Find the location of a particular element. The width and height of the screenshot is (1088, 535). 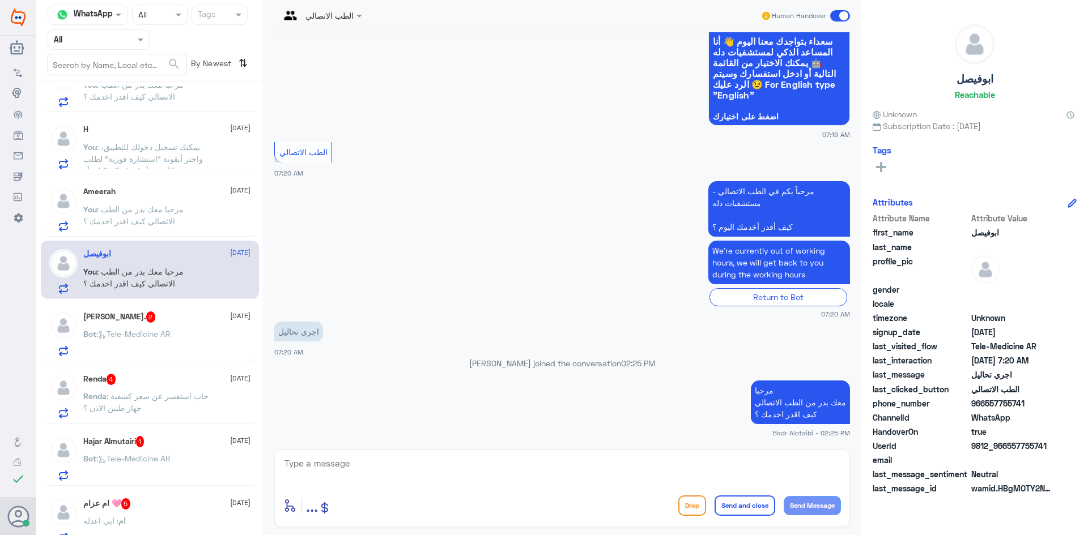

span: ابوفيصل is located at coordinates (1012, 232).